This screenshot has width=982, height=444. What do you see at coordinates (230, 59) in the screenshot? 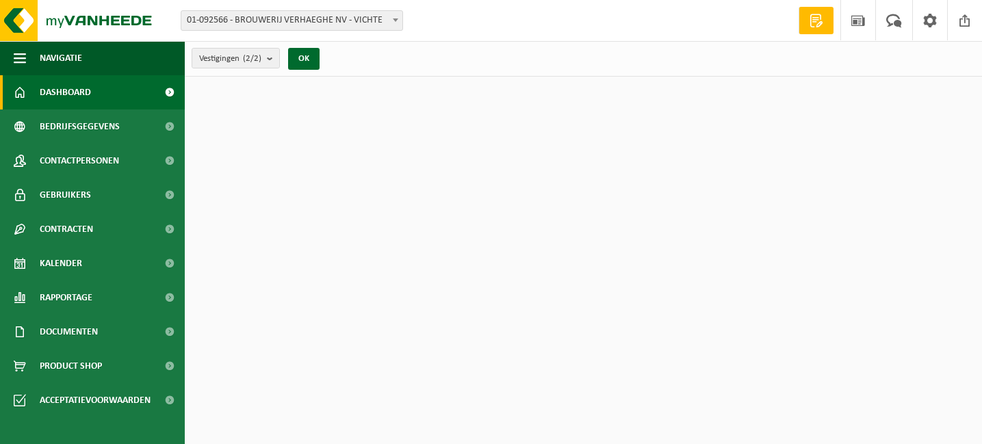
I see `span: Vestigingen` at bounding box center [230, 59].